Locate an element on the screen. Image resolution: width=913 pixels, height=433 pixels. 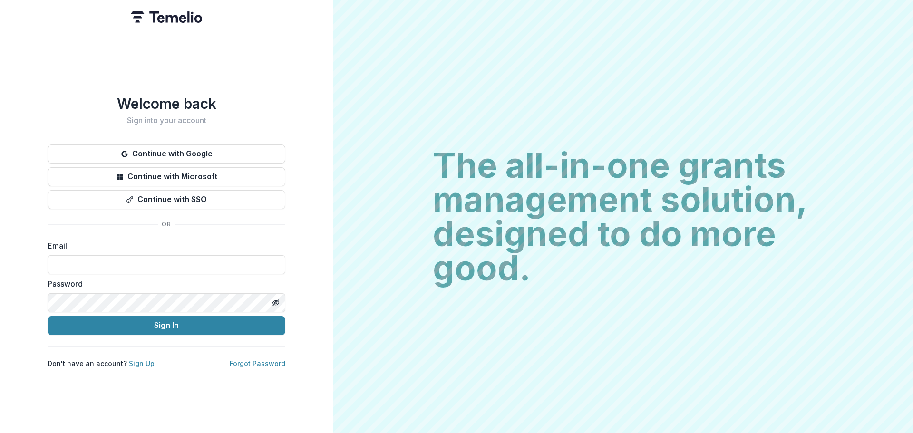
button: Toggle password visibility is located at coordinates (276, 303).